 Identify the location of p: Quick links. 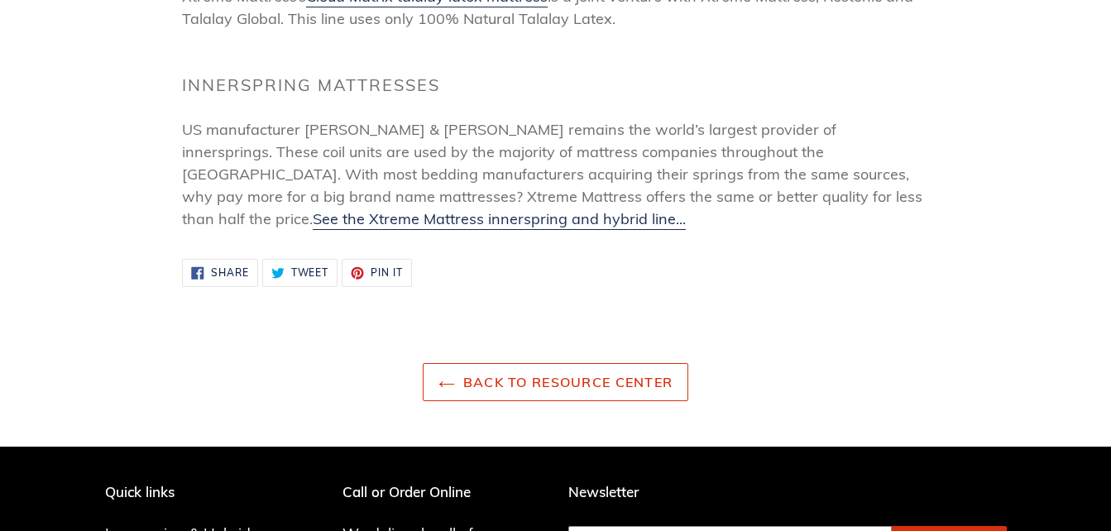
(190, 492).